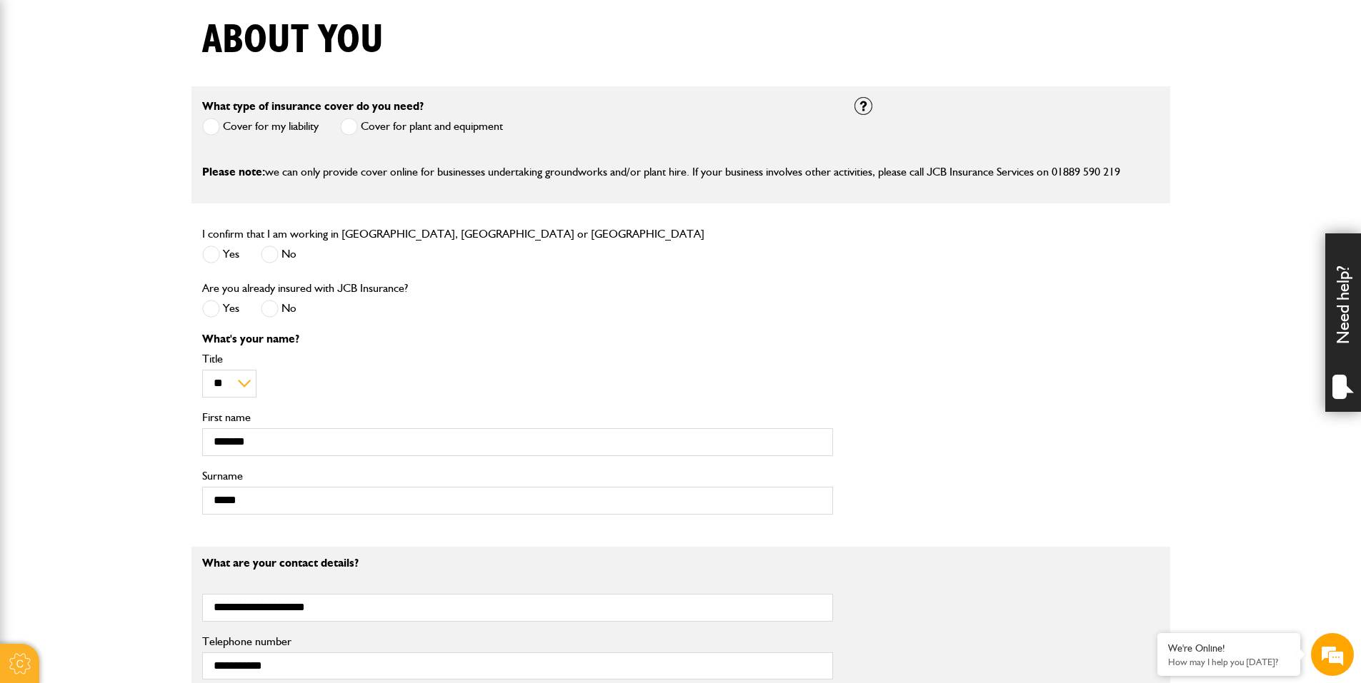 This screenshot has width=1361, height=683. Describe the element at coordinates (234, 171) in the screenshot. I see `span: Please note:` at that location.